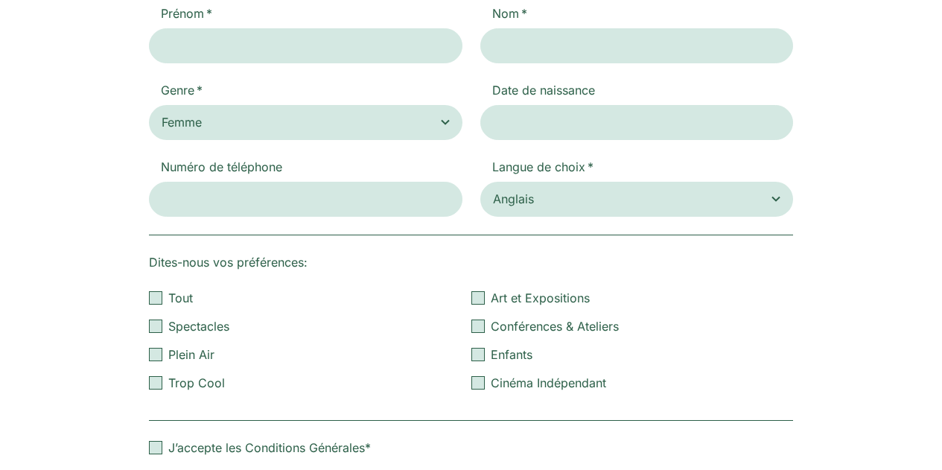 The image size is (942, 470). Describe the element at coordinates (544, 93) in the screenshot. I see `label: Date de naissance` at that location.